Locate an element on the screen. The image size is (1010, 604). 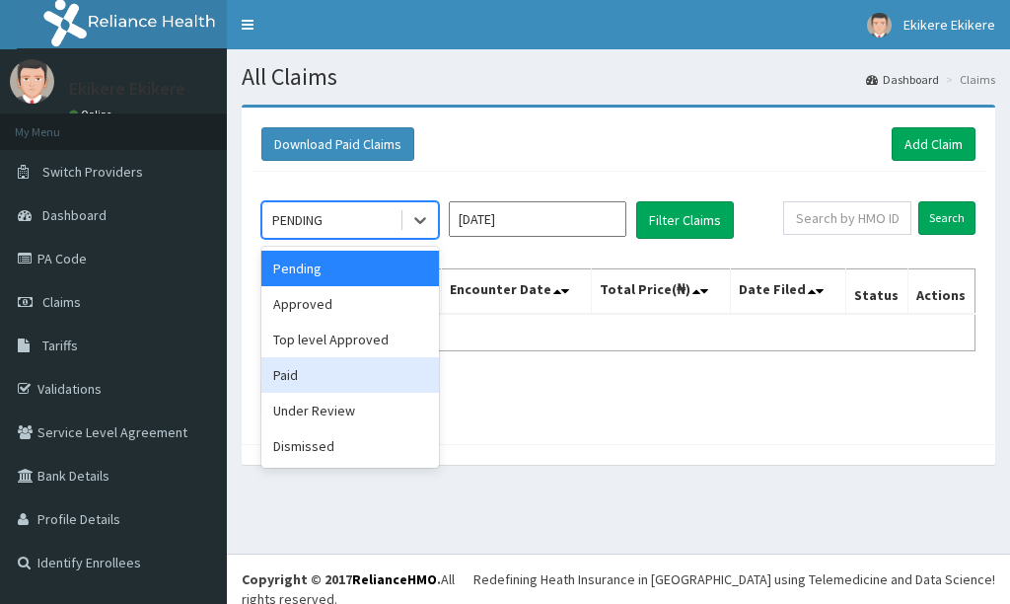
button: Download Paid Claims is located at coordinates (337, 144).